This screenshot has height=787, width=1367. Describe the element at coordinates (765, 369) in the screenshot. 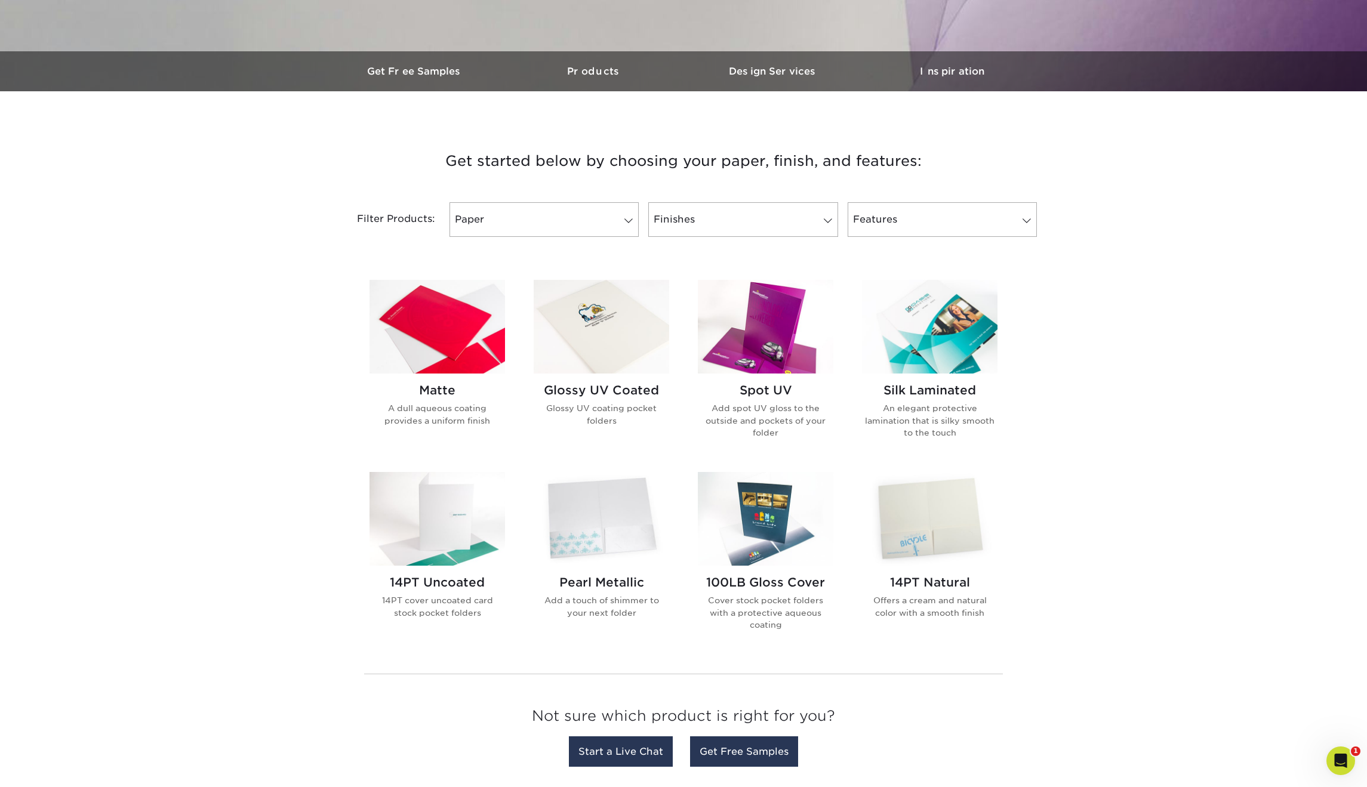

I see `a: Spot UV Presentation Folders Spot UV Add spot UV gloss to the outside and pockets of your folder` at that location.